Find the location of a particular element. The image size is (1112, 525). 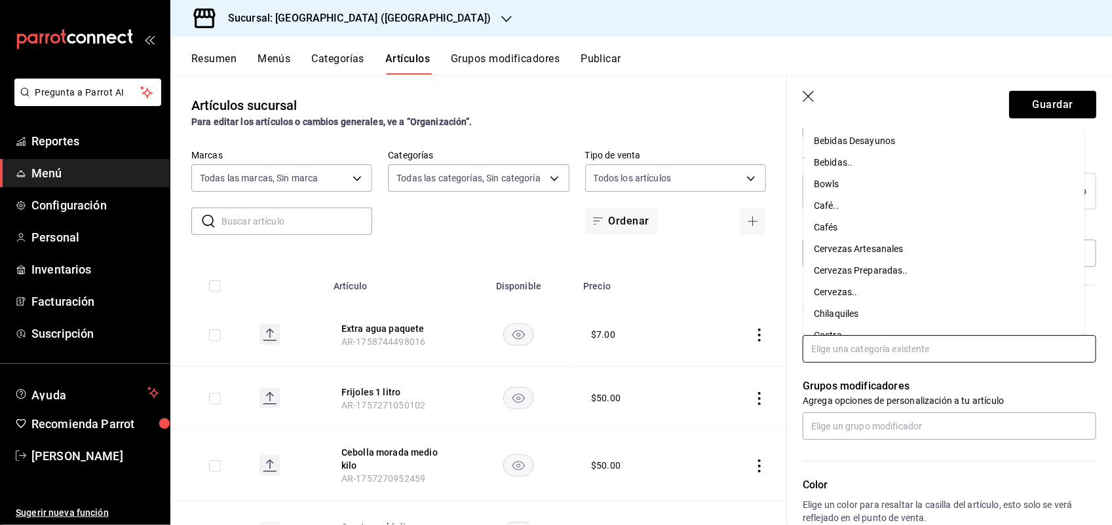

span: Inventarios is located at coordinates (95, 269).